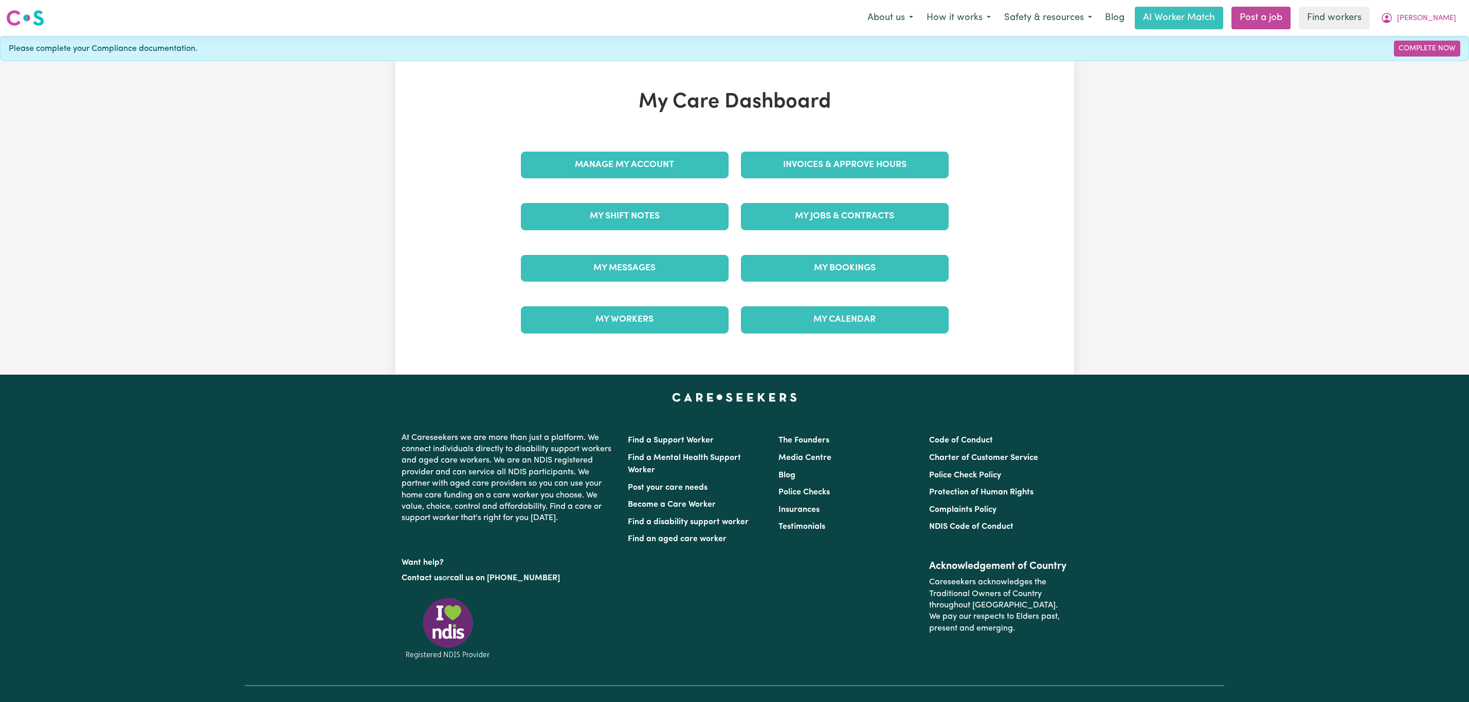 This screenshot has width=1469, height=702. Describe the element at coordinates (845, 216) in the screenshot. I see `a: My Jobs & Contracts` at that location.